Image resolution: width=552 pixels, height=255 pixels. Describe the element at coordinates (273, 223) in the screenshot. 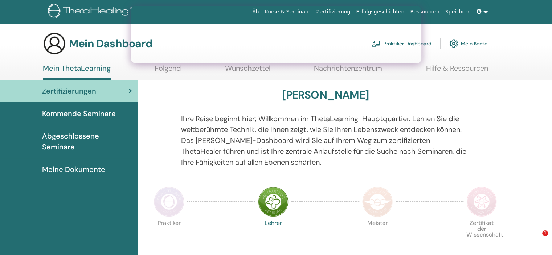

I see `font: Lehrer` at that location.